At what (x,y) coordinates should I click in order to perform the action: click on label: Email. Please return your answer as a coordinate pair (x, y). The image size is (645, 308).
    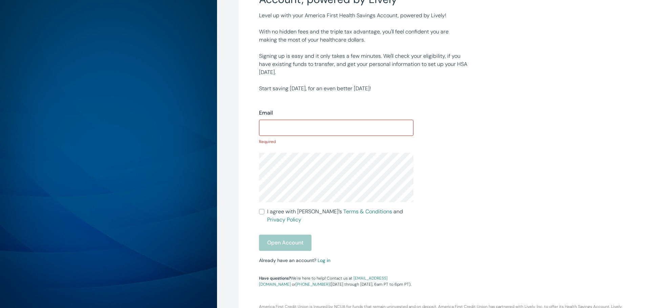
    Looking at the image, I should click on (266, 113).